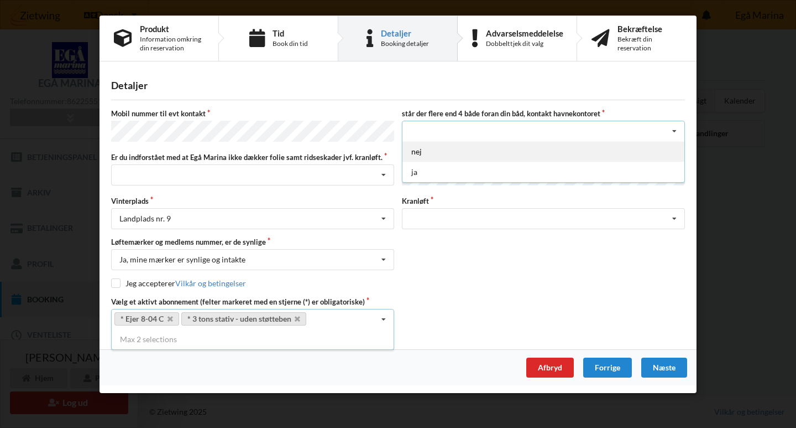  I want to click on label: Løftemærker og medlems nummer, er de synlige, so click(253, 242).